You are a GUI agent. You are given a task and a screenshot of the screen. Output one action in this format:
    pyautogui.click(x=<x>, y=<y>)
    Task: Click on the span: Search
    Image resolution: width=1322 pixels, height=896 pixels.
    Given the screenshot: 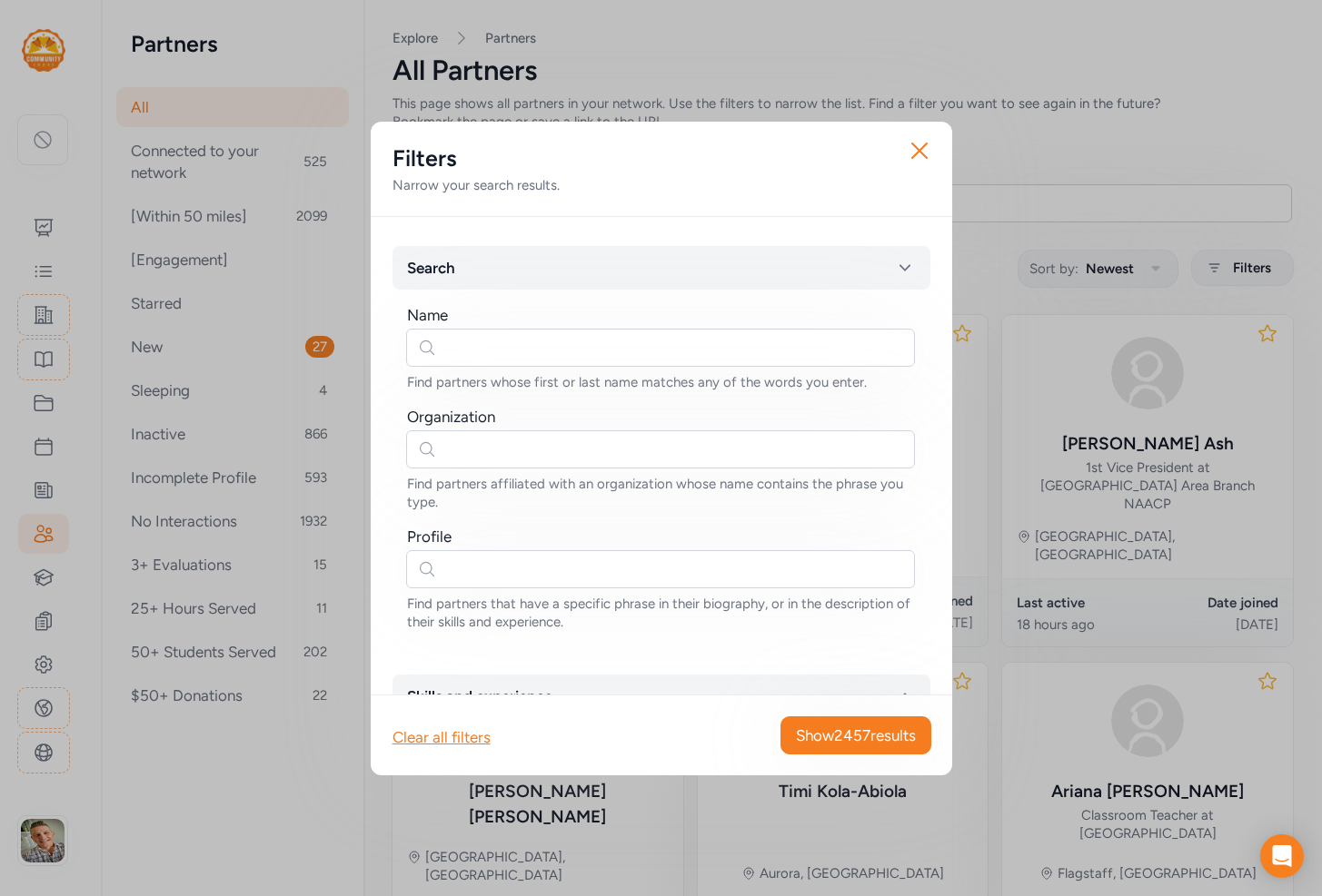 What is the action you would take?
    pyautogui.click(x=431, y=267)
    